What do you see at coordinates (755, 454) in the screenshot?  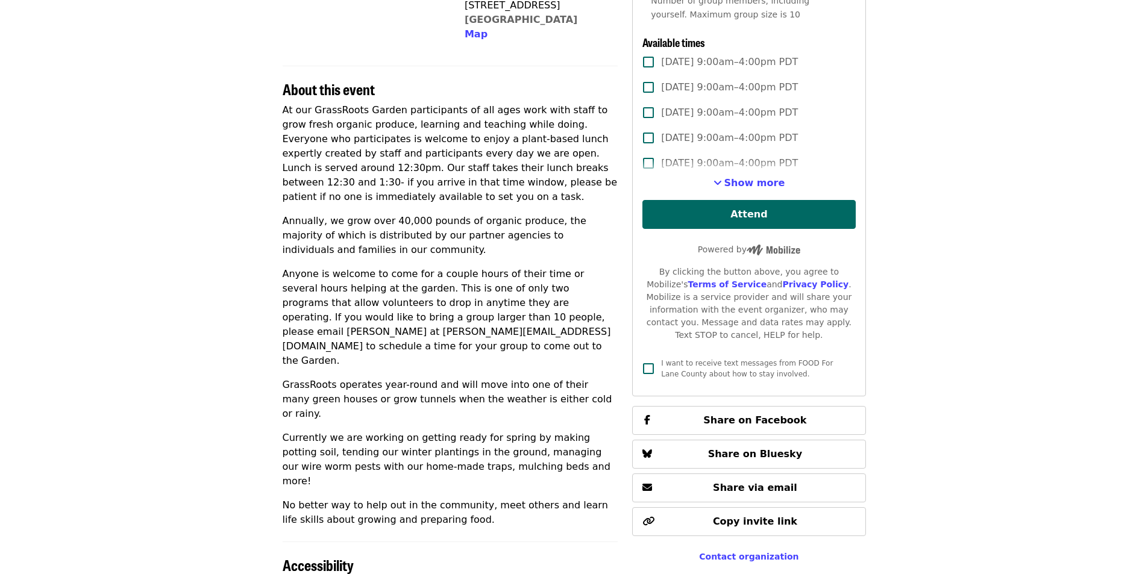 I see `span: Share on Bluesky` at bounding box center [755, 454].